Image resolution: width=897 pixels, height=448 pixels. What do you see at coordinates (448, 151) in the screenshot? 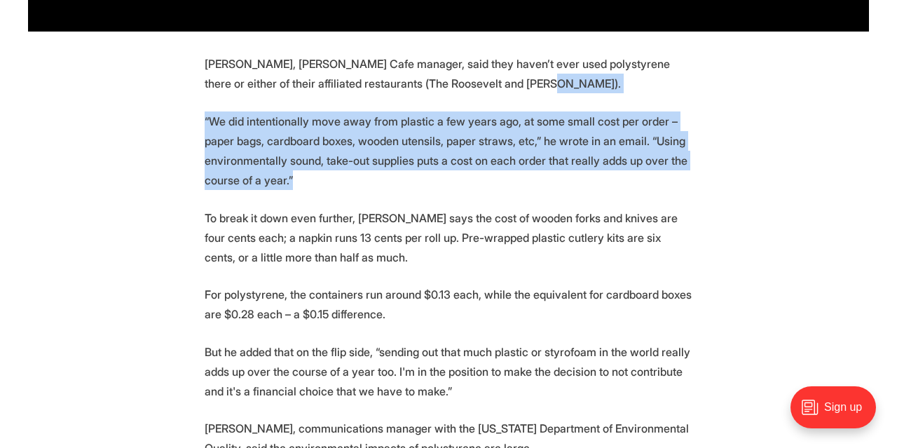
I see `p: “We did intentionally move away from plastic a few years ago, at some small cost per order – pape...` at bounding box center [448, 151].